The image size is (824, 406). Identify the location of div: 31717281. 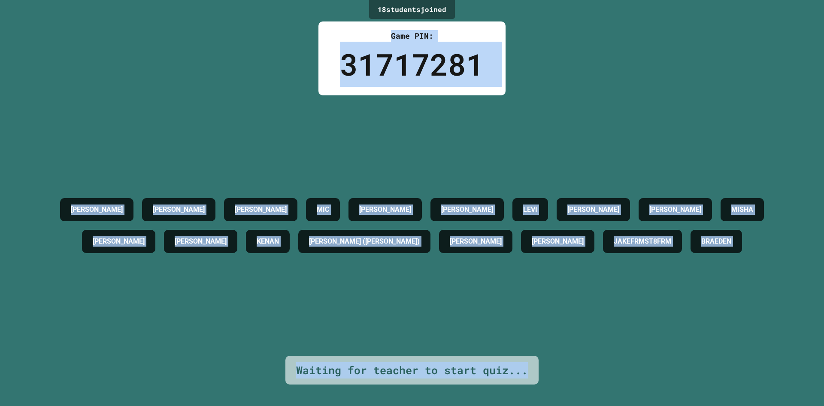
(412, 64).